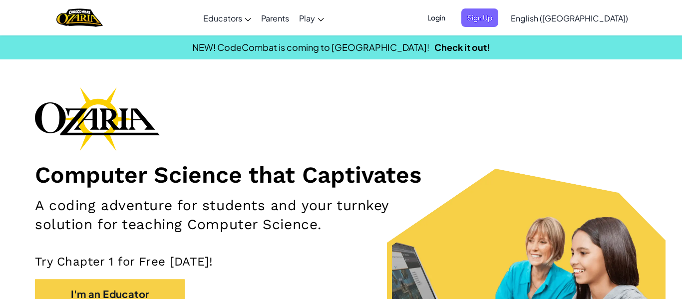 Image resolution: width=682 pixels, height=299 pixels. Describe the element at coordinates (436, 17) in the screenshot. I see `button: Login` at that location.